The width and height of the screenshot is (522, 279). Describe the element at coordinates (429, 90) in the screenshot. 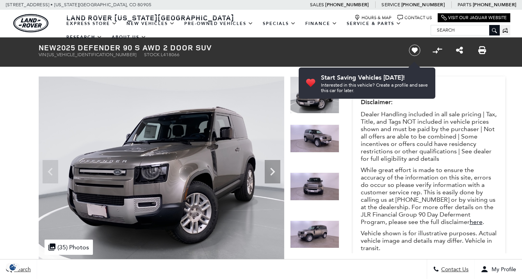

I see `p: Please Call for Price` at that location.